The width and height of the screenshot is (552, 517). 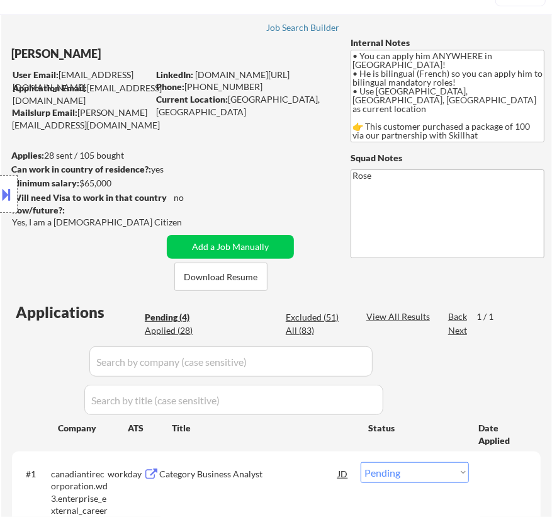 What do you see at coordinates (176, 317) in the screenshot?
I see `div: Pending (4)` at bounding box center [176, 317].